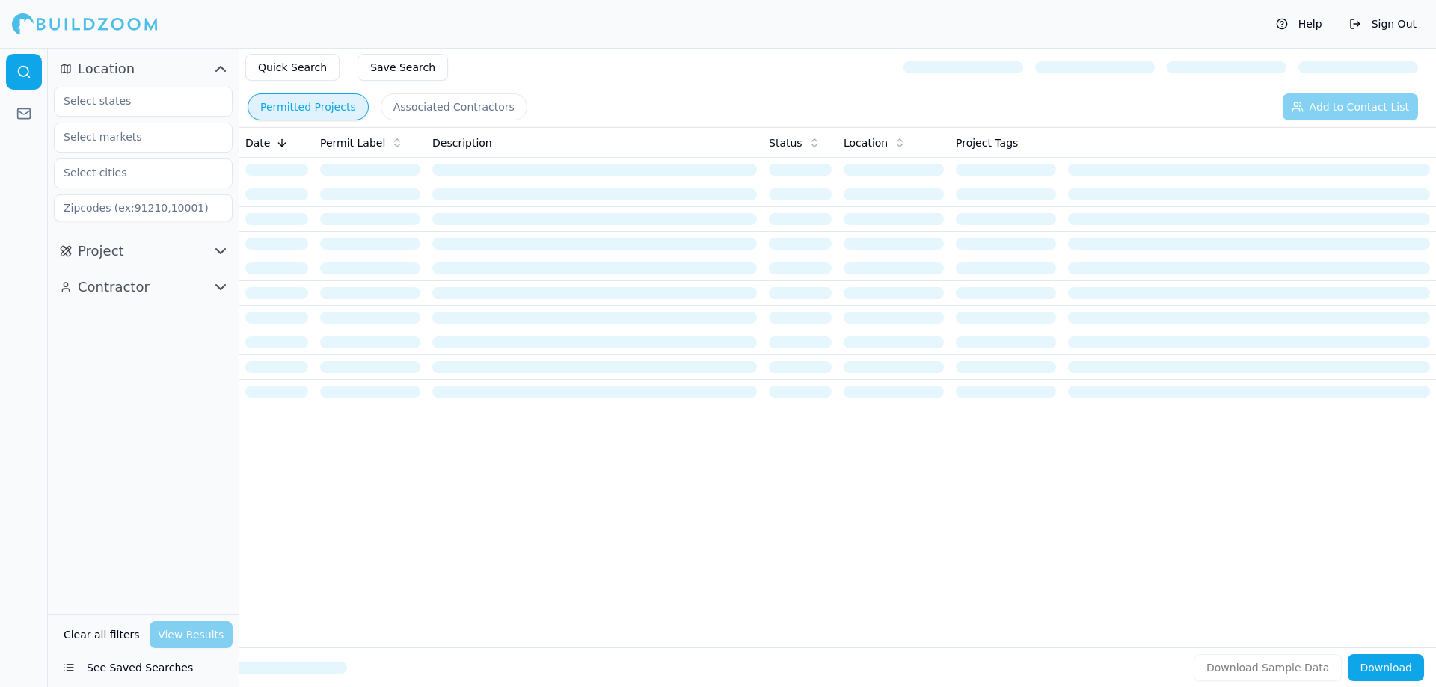 The width and height of the screenshot is (1436, 687). Describe the element at coordinates (785, 143) in the screenshot. I see `span: Status` at that location.